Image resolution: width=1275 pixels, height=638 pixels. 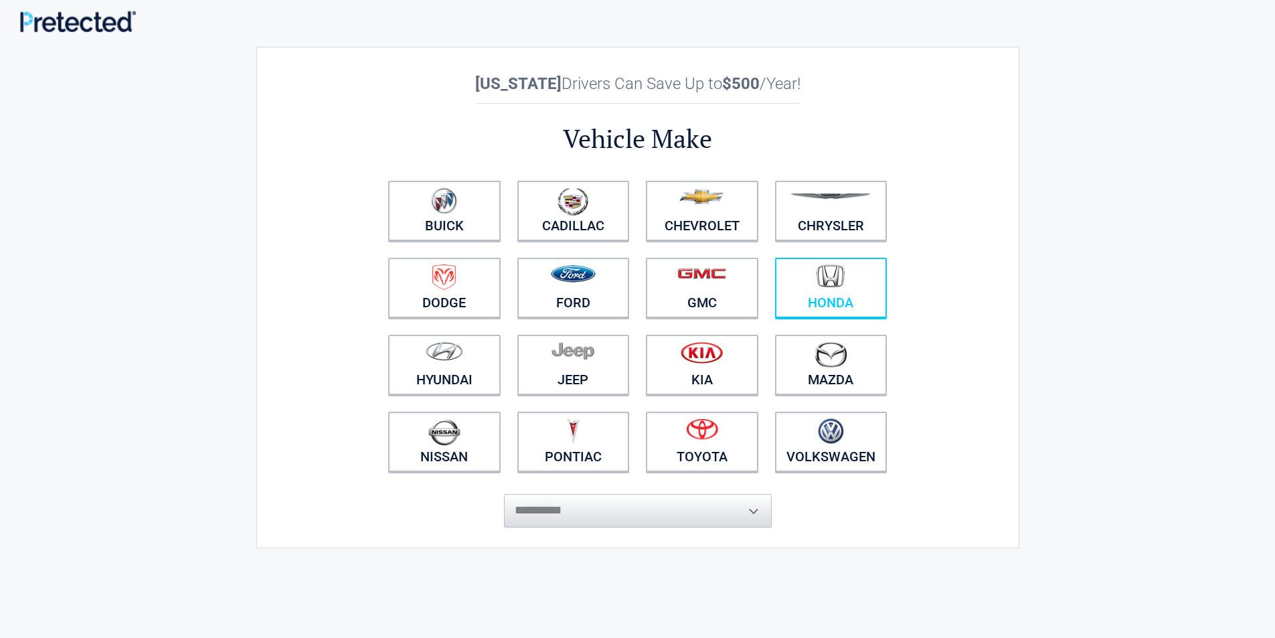 What do you see at coordinates (444, 277) in the screenshot?
I see `img: dodge` at bounding box center [444, 277].